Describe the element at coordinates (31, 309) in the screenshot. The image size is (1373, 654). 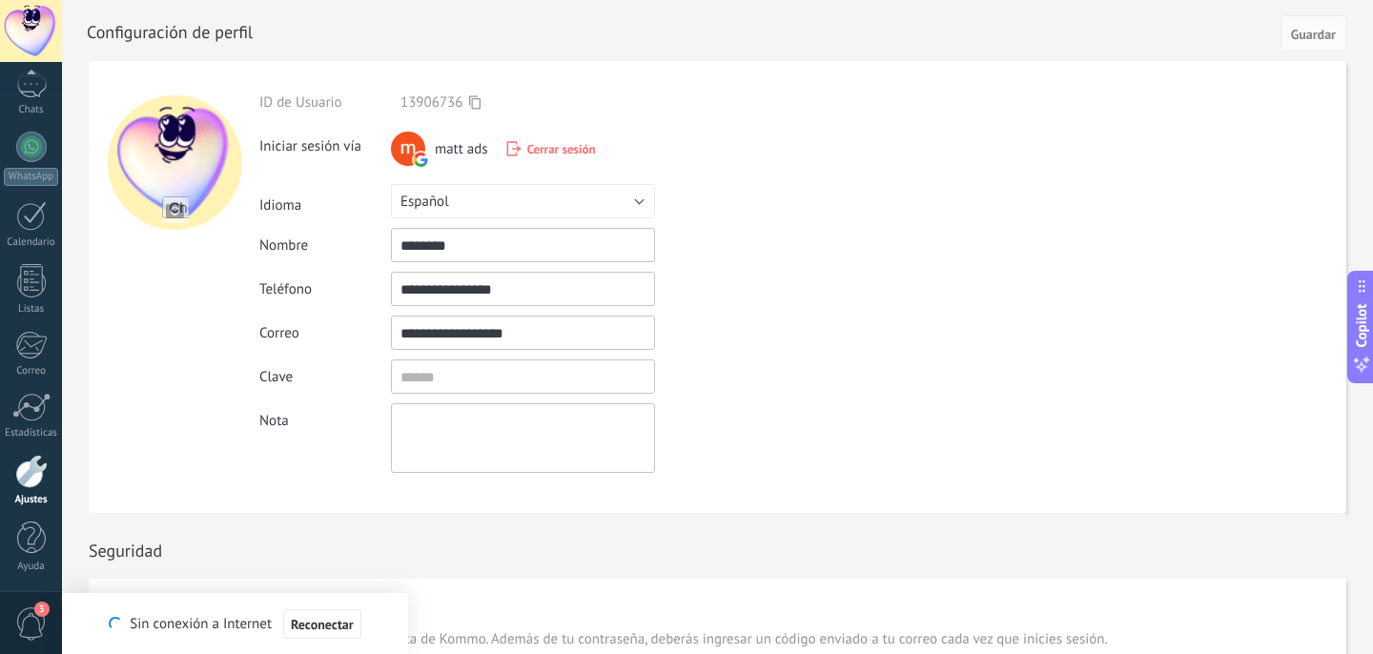
I see `div: Listas` at that location.